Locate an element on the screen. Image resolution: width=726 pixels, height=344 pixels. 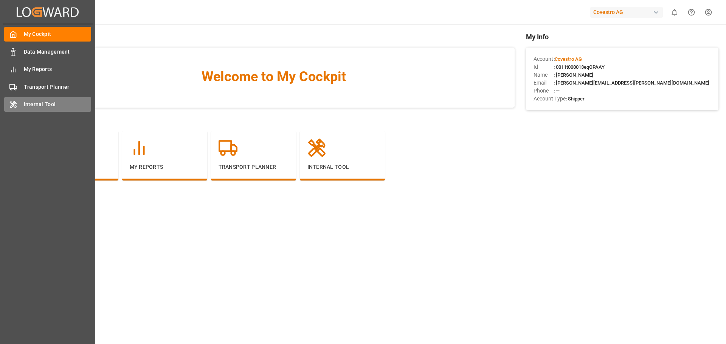
a: Data Management is located at coordinates (48, 51).